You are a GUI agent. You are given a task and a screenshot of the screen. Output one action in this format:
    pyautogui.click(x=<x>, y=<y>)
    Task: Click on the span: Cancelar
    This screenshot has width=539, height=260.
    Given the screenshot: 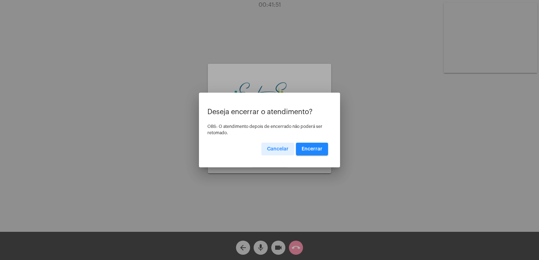 What is the action you would take?
    pyautogui.click(x=278, y=149)
    